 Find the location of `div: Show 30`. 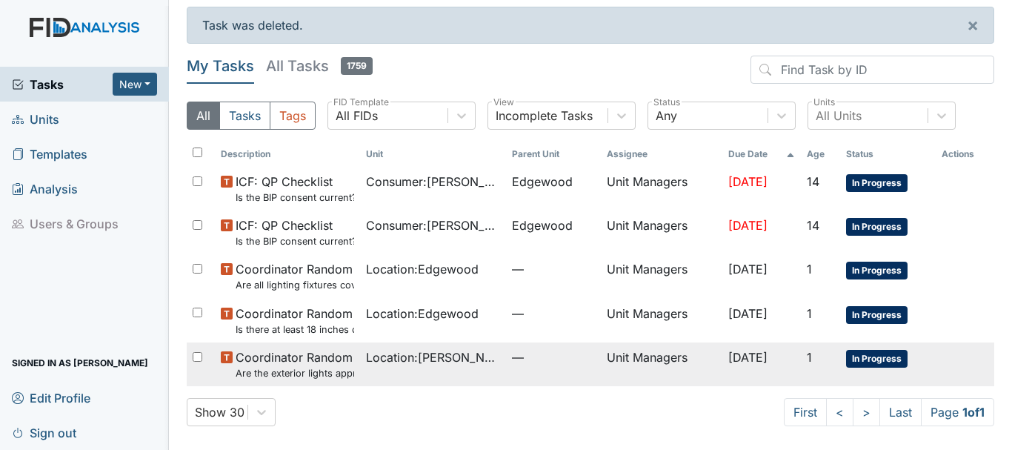

div: Show 30 is located at coordinates (219, 412).